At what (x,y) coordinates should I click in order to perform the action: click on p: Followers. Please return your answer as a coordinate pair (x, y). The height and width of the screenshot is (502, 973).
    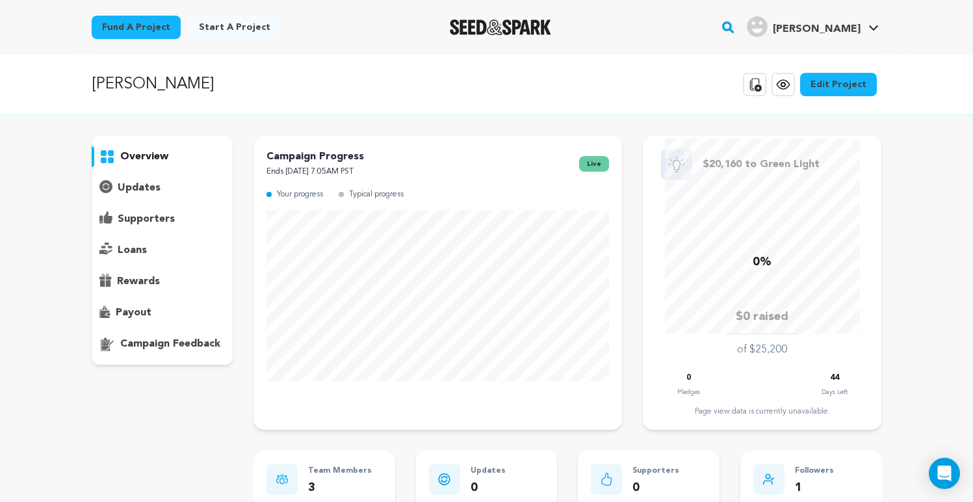
    Looking at the image, I should click on (814, 470).